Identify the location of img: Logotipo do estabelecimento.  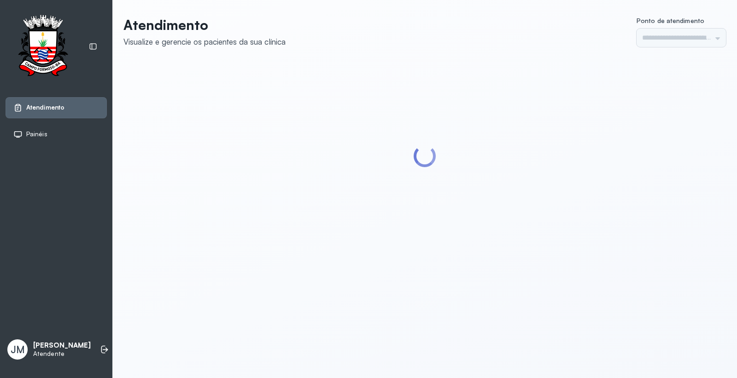
(43, 46).